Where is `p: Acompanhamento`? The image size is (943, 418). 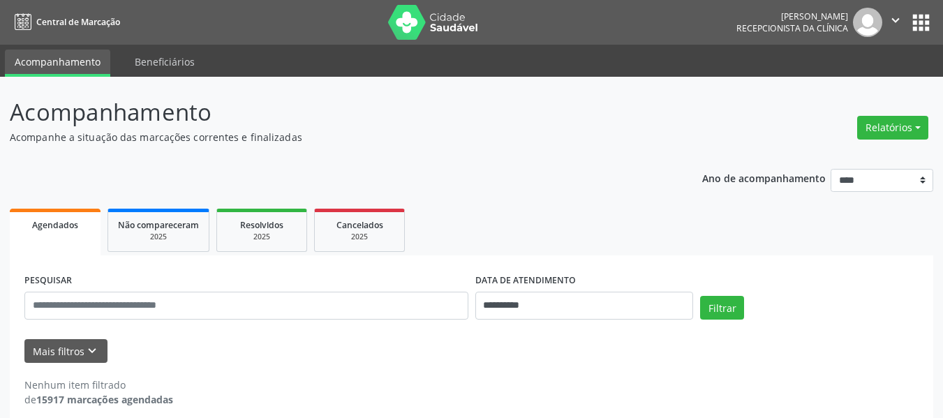
p: Acompanhamento is located at coordinates (333, 112).